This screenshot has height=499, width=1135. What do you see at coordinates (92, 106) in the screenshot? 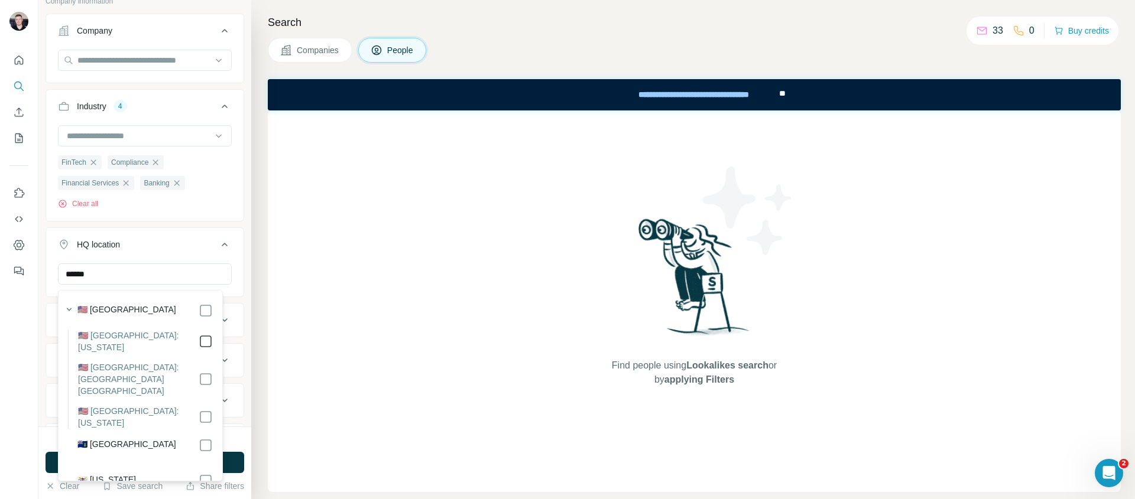
I see `div: Industry` at bounding box center [92, 106].